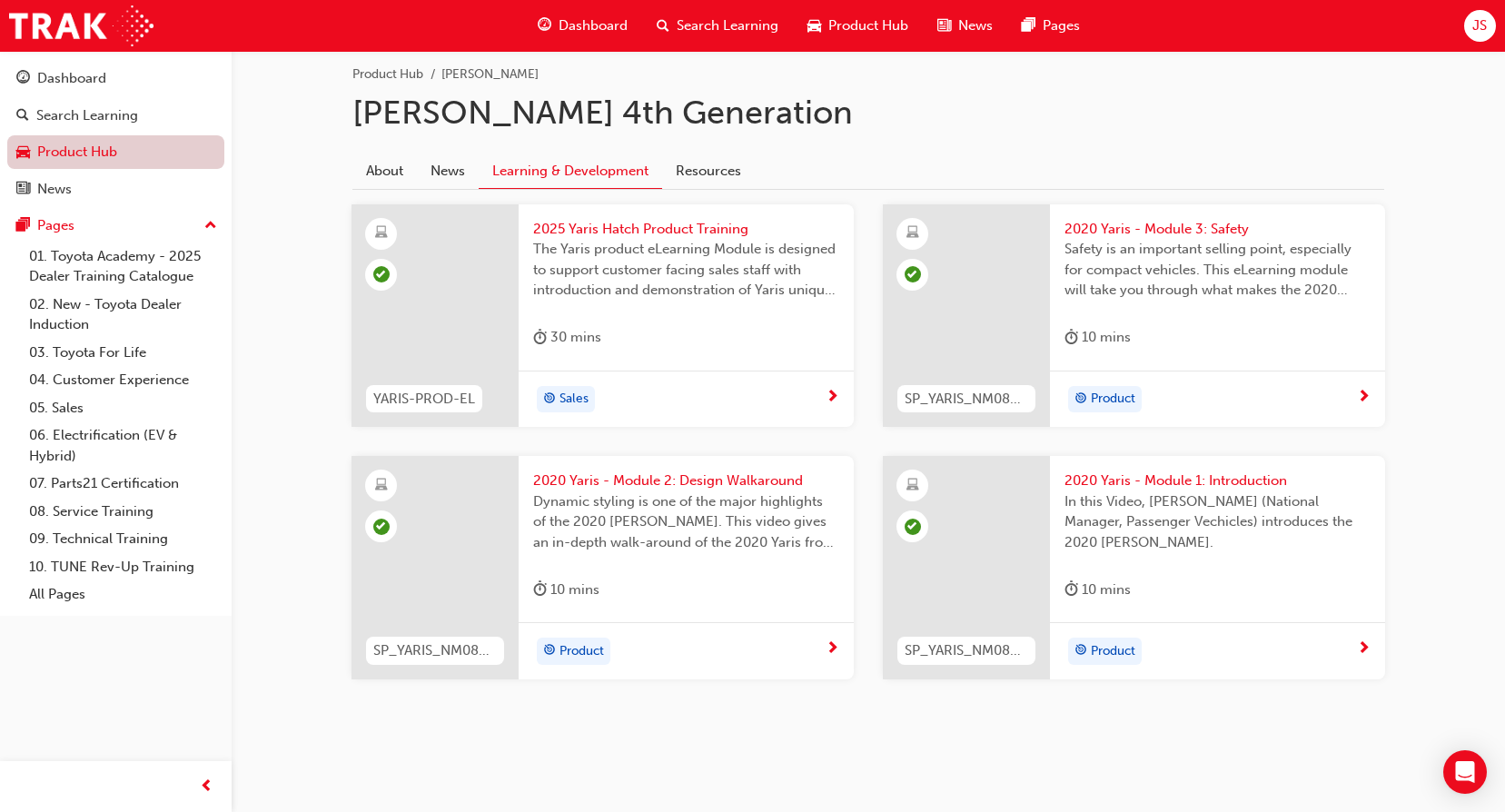 Image resolution: width=1505 pixels, height=812 pixels. Describe the element at coordinates (435, 650) in the screenshot. I see `span: SP_YARIS_NM0820_EL_02` at that location.